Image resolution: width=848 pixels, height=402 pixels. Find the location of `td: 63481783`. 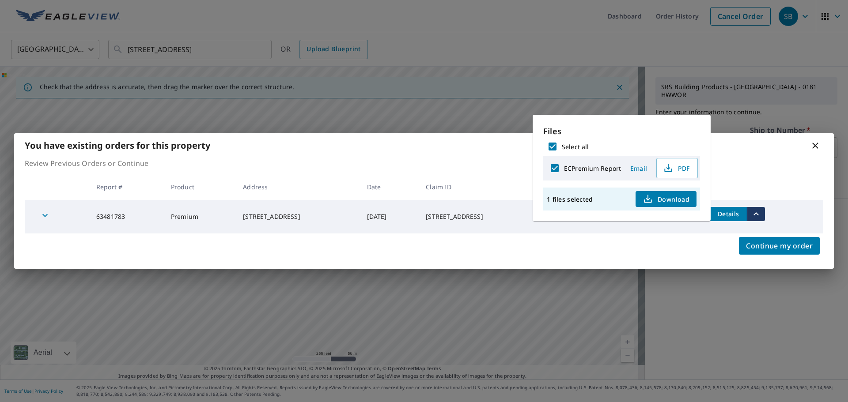

td: 63481783 is located at coordinates (126, 217).